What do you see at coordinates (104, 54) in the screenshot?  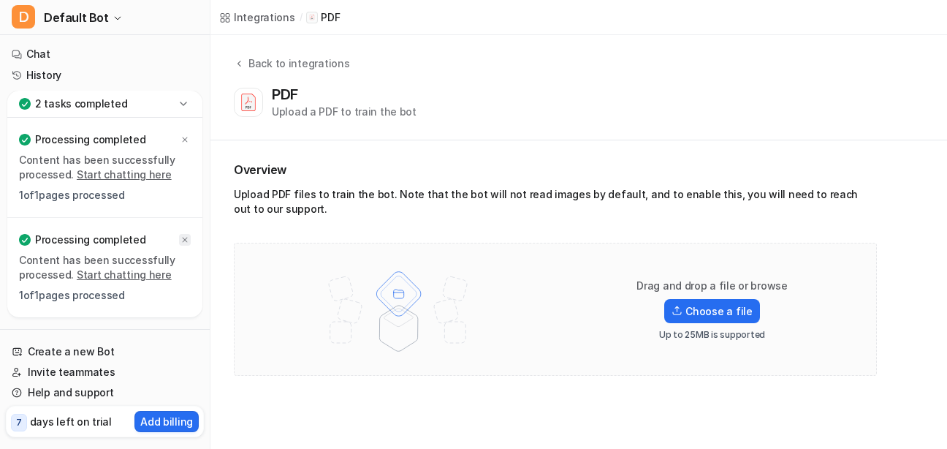 I see `a: Chat` at bounding box center [104, 54].